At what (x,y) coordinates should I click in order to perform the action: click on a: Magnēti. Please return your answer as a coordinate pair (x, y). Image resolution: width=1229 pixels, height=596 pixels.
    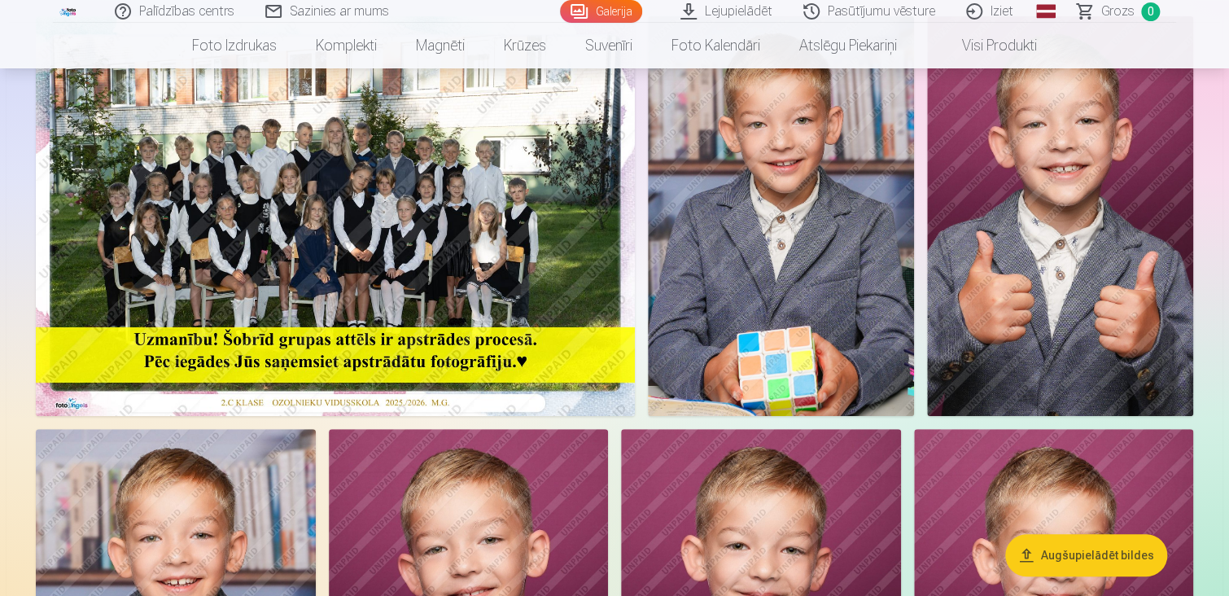
    Looking at the image, I should click on (440, 46).